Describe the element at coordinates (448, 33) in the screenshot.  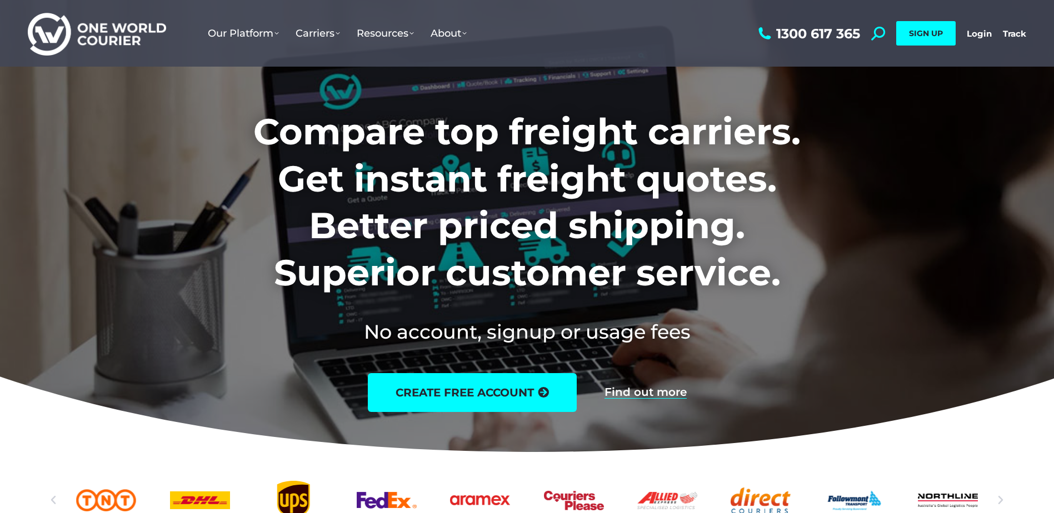
I see `span: About` at that location.